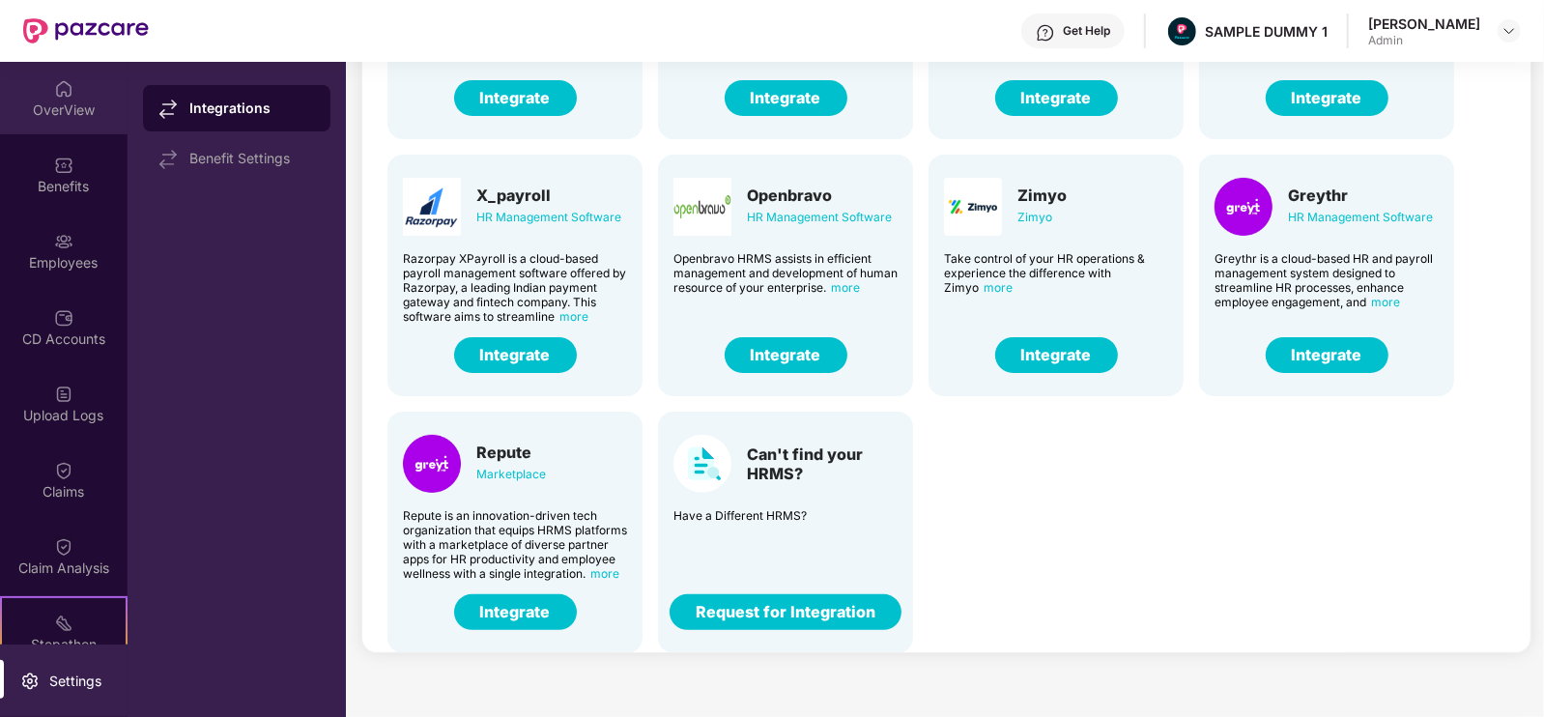 Image resolution: width=1544 pixels, height=717 pixels. Describe the element at coordinates (252, 158) in the screenshot. I see `div: Benefit Settings` at that location.